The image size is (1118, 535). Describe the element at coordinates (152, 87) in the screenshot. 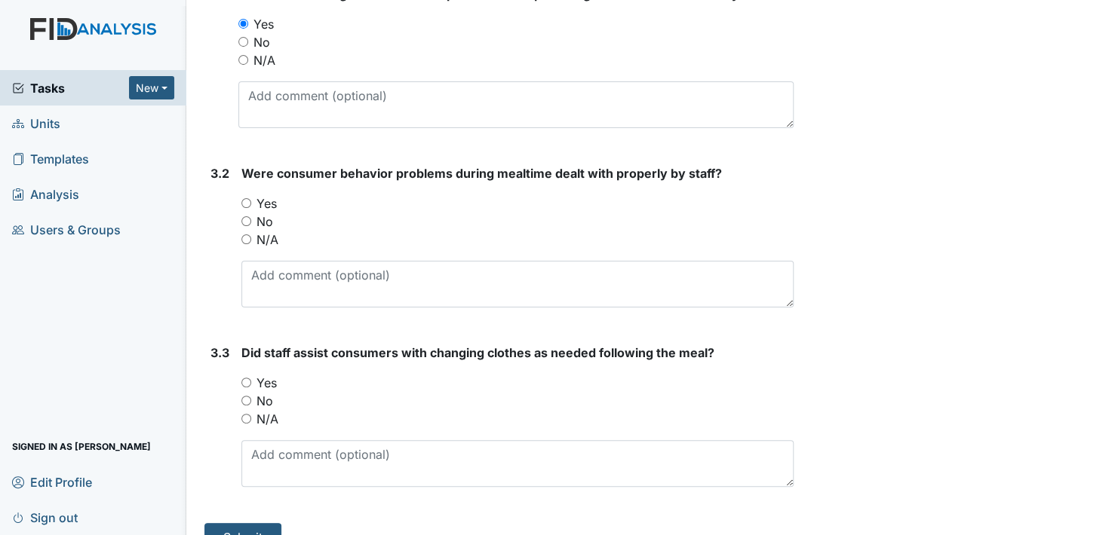

I see `button: New` at that location.